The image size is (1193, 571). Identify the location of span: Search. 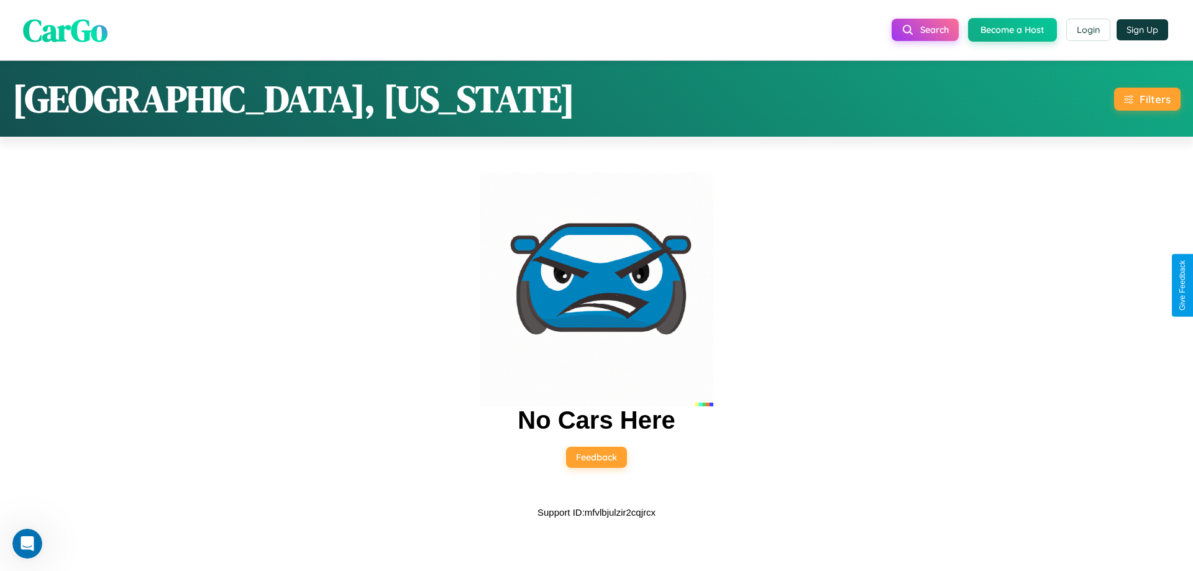
(935, 30).